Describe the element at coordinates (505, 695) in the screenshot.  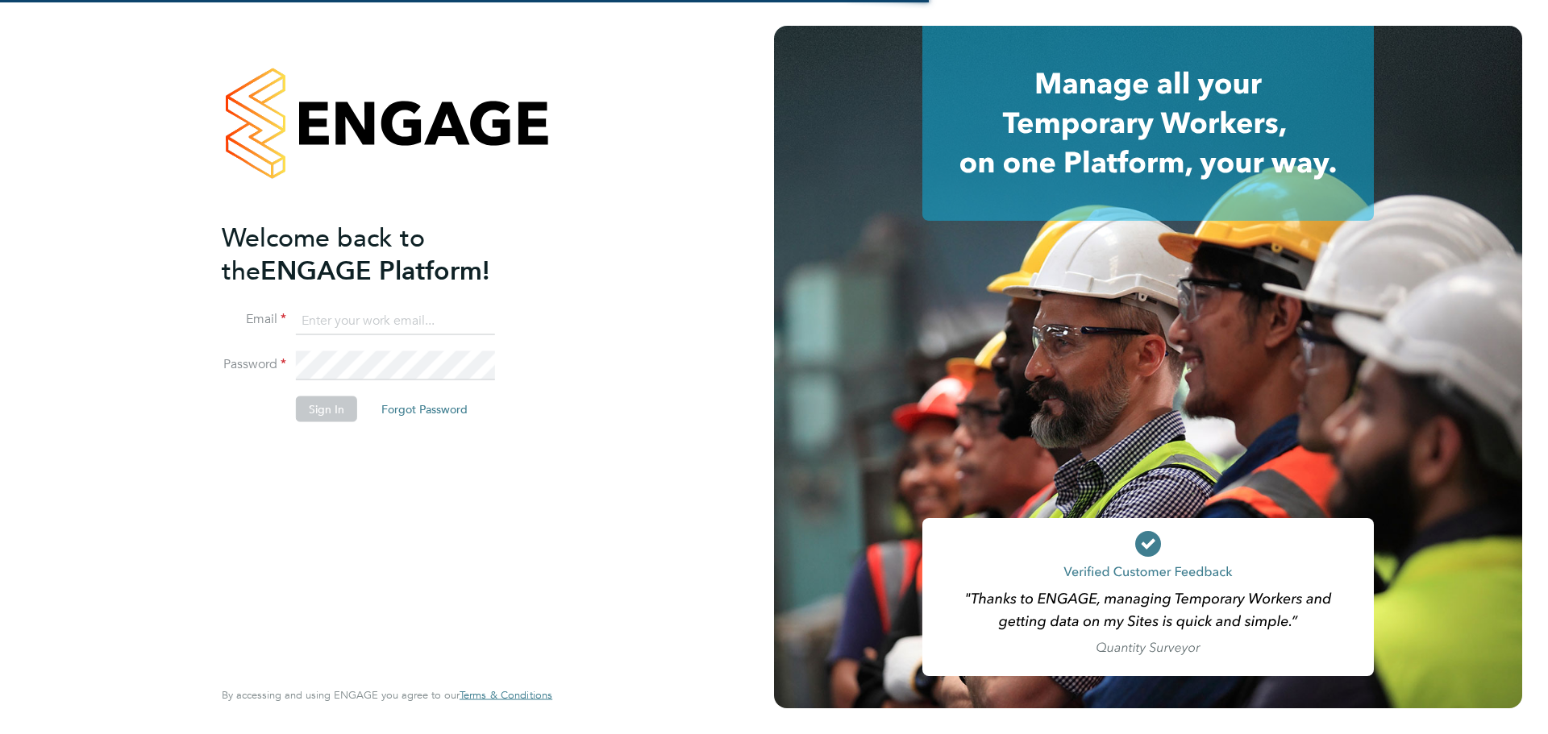
I see `span: Terms & Conditions` at that location.